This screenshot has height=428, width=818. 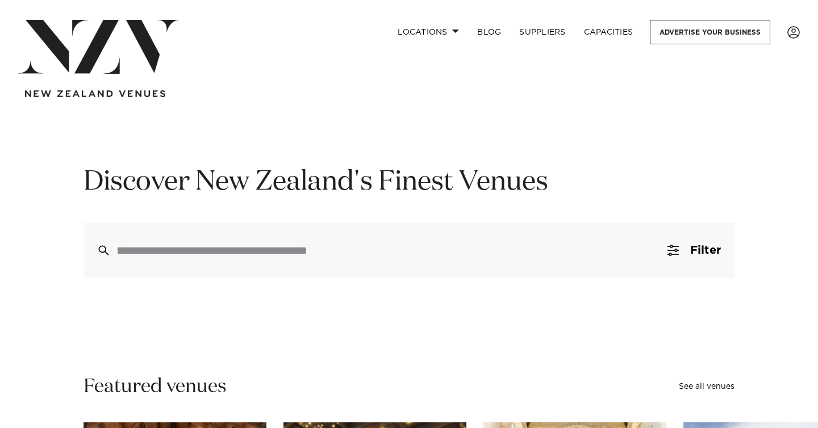 What do you see at coordinates (710, 32) in the screenshot?
I see `a: Advertise your business` at bounding box center [710, 32].